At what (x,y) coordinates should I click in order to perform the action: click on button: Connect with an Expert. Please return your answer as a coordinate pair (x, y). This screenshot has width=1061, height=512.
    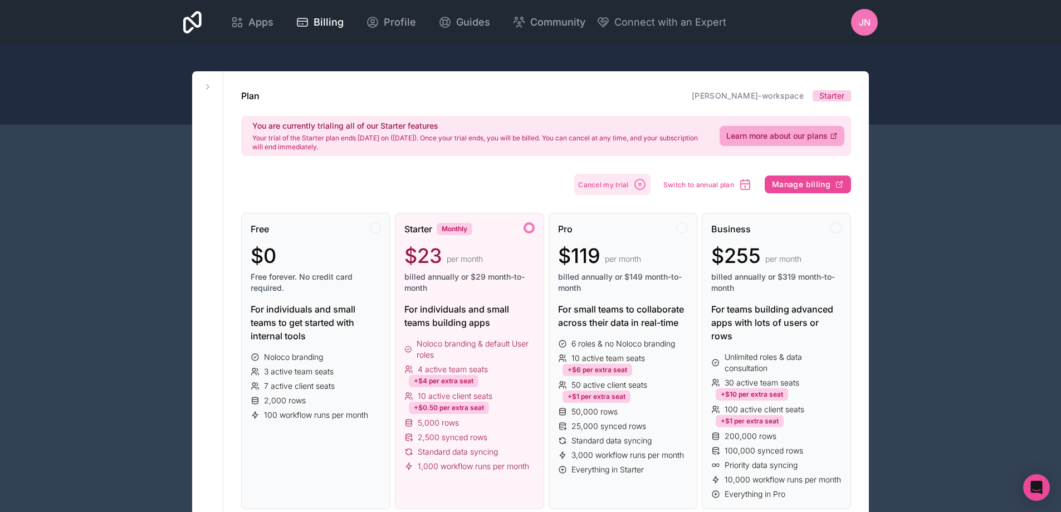
    Looking at the image, I should click on (661, 22).